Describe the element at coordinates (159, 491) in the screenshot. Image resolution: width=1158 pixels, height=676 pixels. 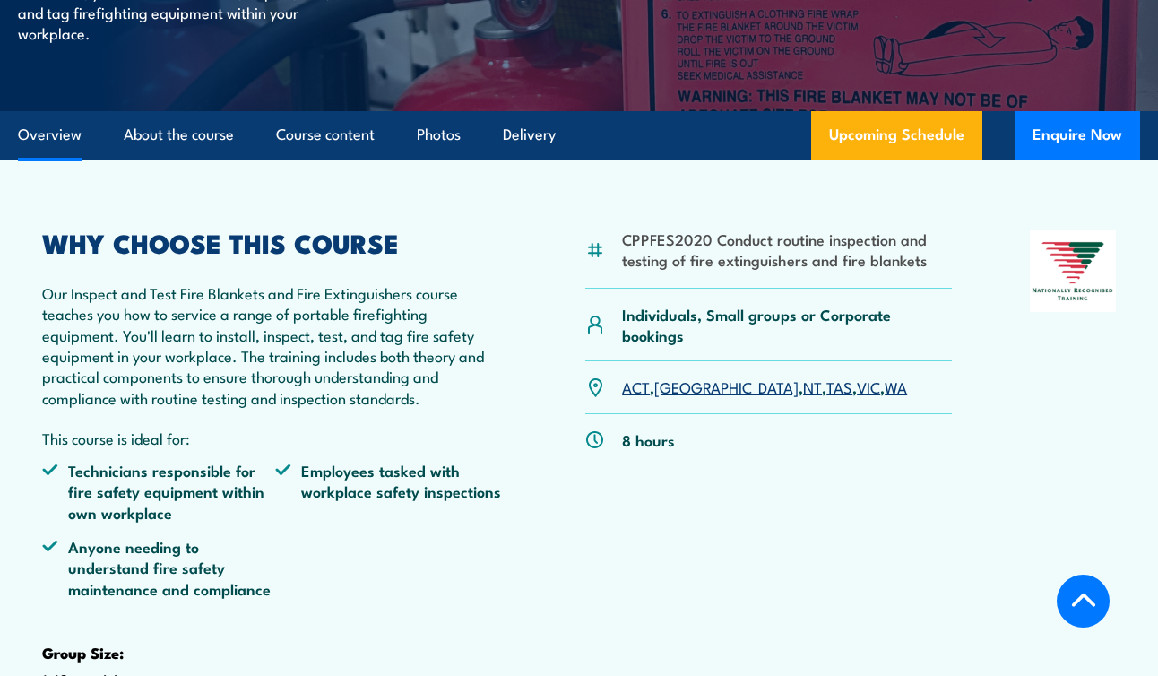
I see `li: Technicians responsible for fire safety equipment within own workplace` at that location.